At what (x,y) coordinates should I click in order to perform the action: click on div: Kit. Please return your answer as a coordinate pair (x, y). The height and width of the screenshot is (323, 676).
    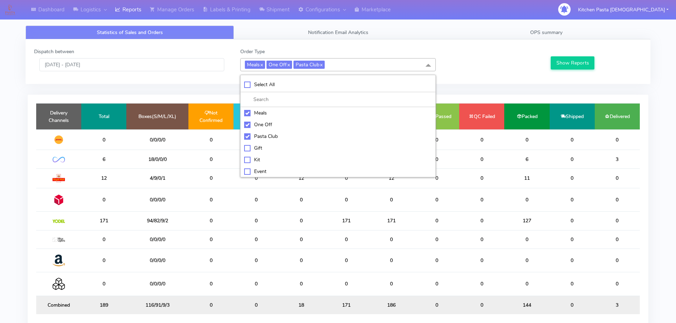
    Looking at the image, I should click on (338, 160).